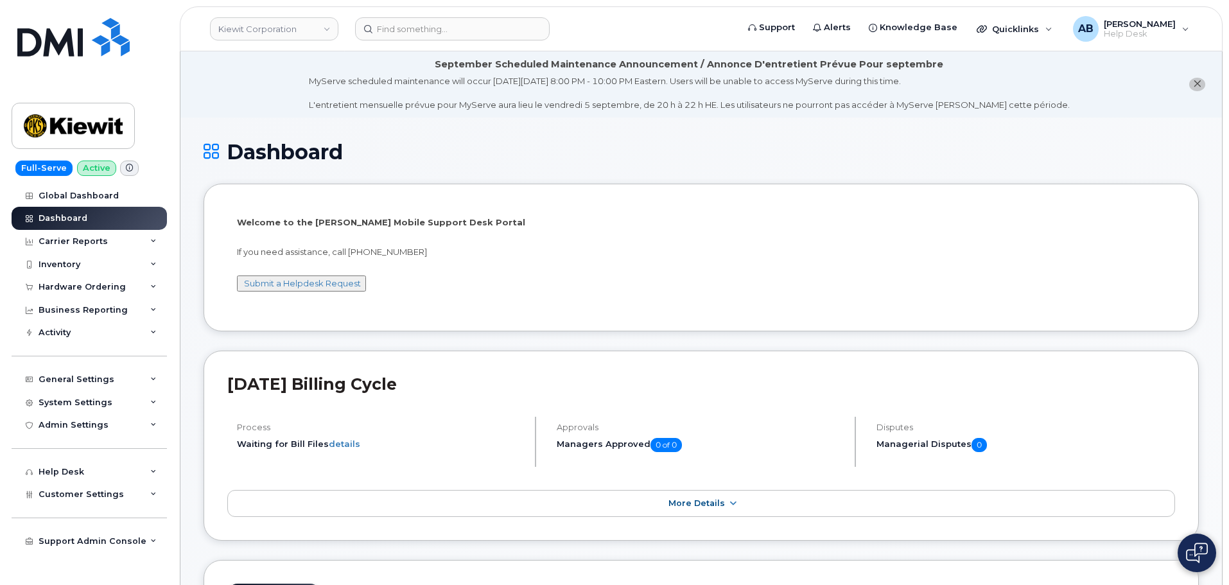 The height and width of the screenshot is (585, 1229). I want to click on h5: Managerial Disputes, so click(1025, 445).